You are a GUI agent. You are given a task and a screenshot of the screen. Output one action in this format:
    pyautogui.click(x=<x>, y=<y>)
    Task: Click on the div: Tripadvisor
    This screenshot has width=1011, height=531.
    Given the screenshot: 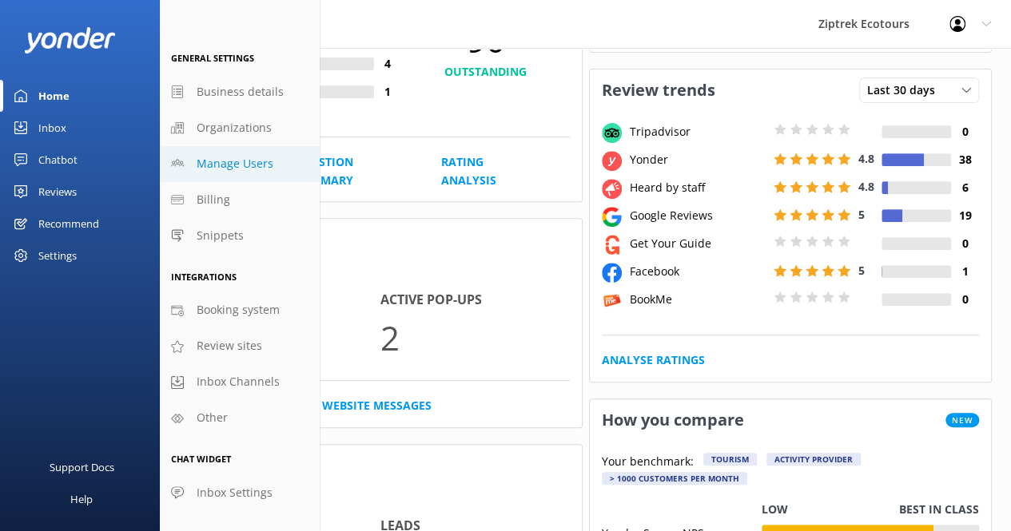 What is the action you would take?
    pyautogui.click(x=698, y=132)
    